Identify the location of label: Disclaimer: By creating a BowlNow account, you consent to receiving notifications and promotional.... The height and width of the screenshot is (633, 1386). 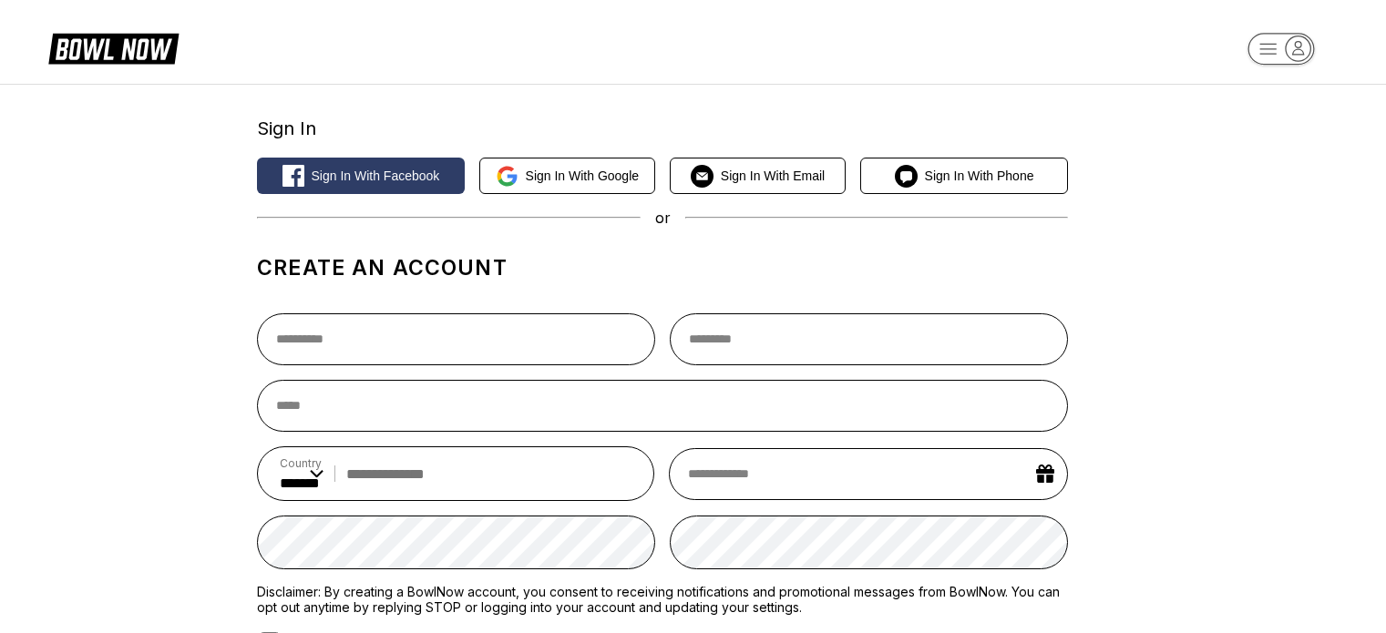
(663, 600).